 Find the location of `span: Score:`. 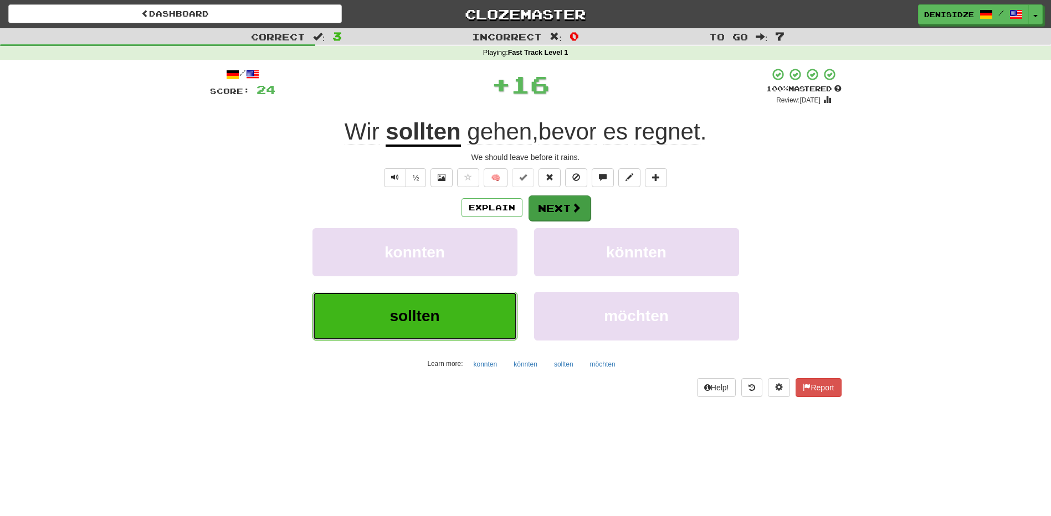

span: Score: is located at coordinates (230, 91).